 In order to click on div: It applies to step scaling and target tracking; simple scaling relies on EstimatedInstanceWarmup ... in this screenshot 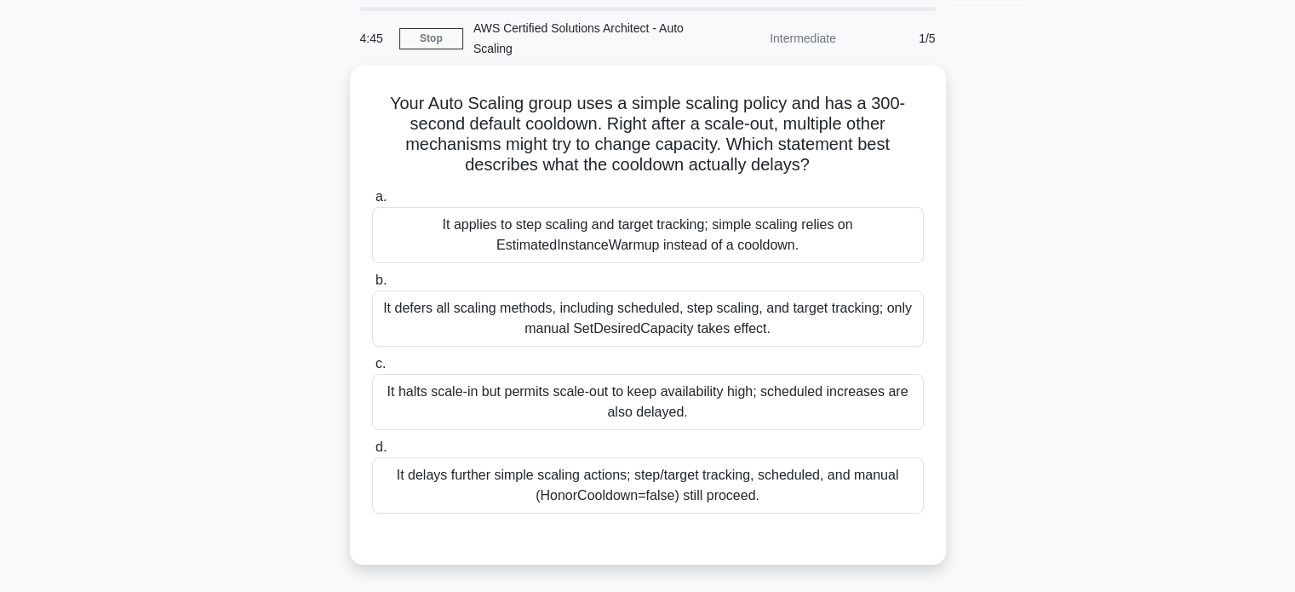, I will do `click(648, 235)`.